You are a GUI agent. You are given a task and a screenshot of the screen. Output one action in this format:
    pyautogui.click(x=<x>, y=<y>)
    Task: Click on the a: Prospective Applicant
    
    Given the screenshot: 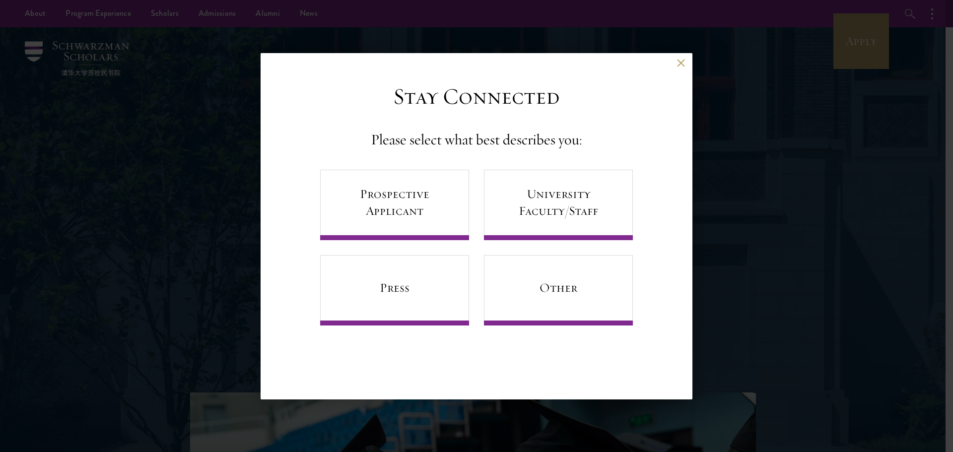 What is the action you would take?
    pyautogui.click(x=395, y=205)
    